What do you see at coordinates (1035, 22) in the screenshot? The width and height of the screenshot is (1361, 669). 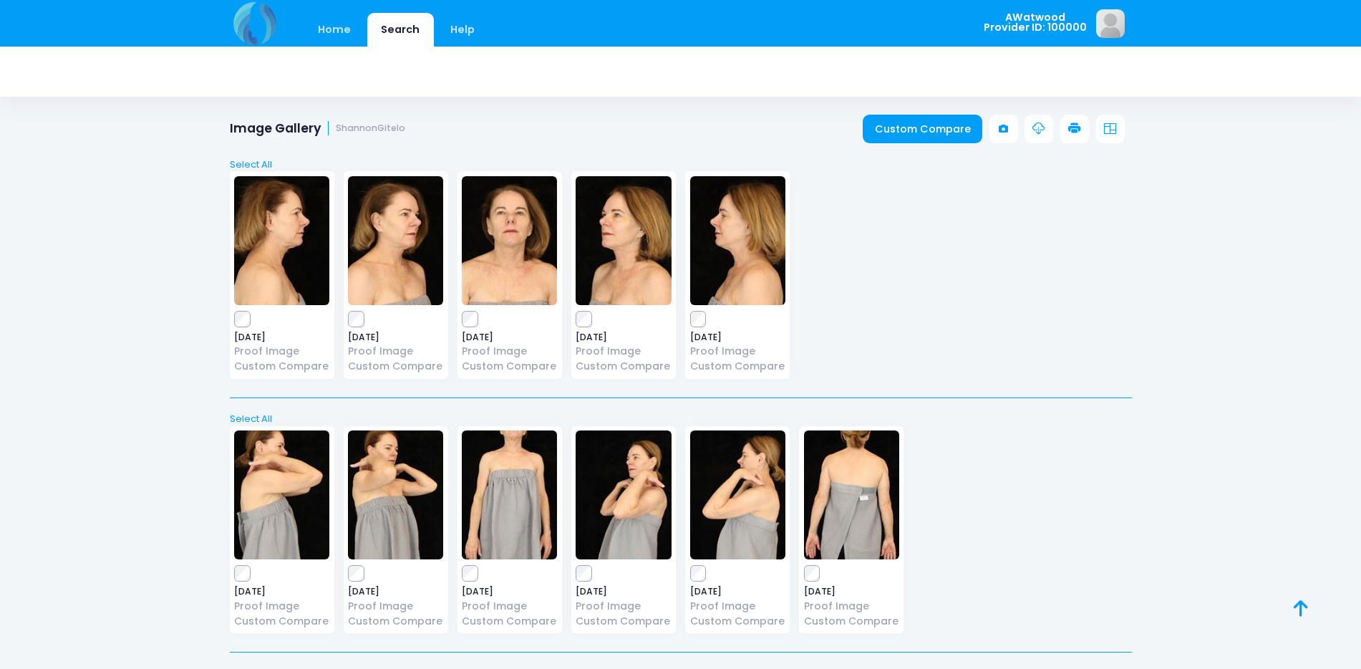 I see `span: AWatwood Provider ID: 100000` at bounding box center [1035, 22].